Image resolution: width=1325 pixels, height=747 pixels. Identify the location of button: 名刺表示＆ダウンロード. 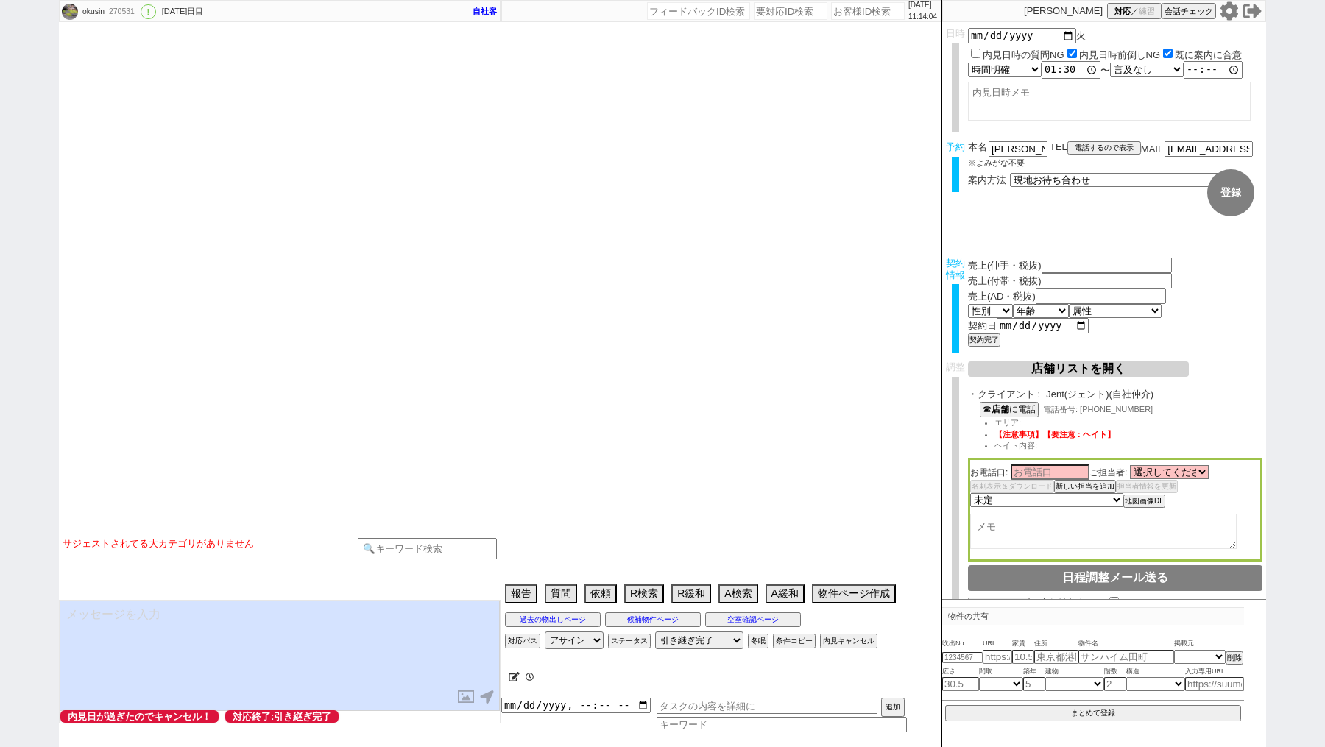
(1012, 487).